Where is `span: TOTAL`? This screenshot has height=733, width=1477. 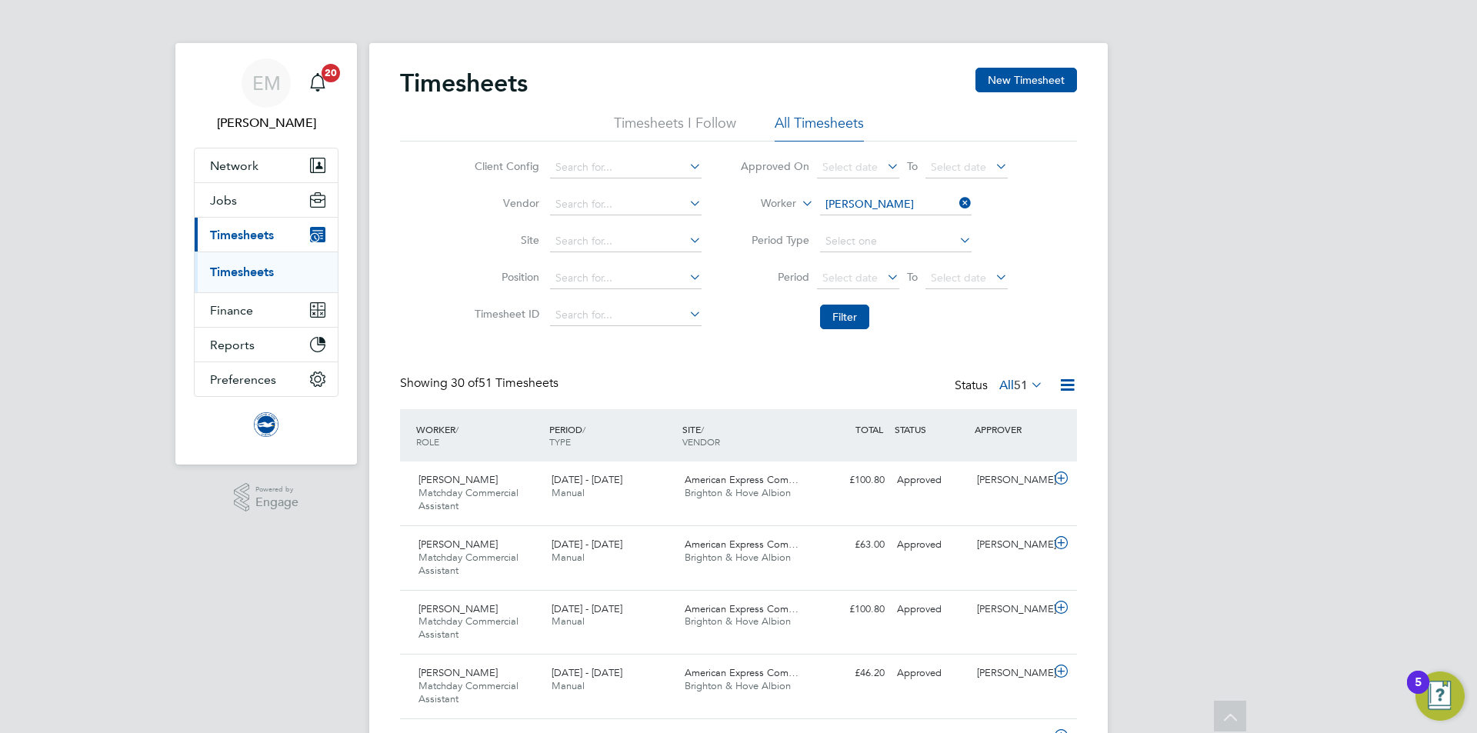
span: TOTAL is located at coordinates (869, 429).